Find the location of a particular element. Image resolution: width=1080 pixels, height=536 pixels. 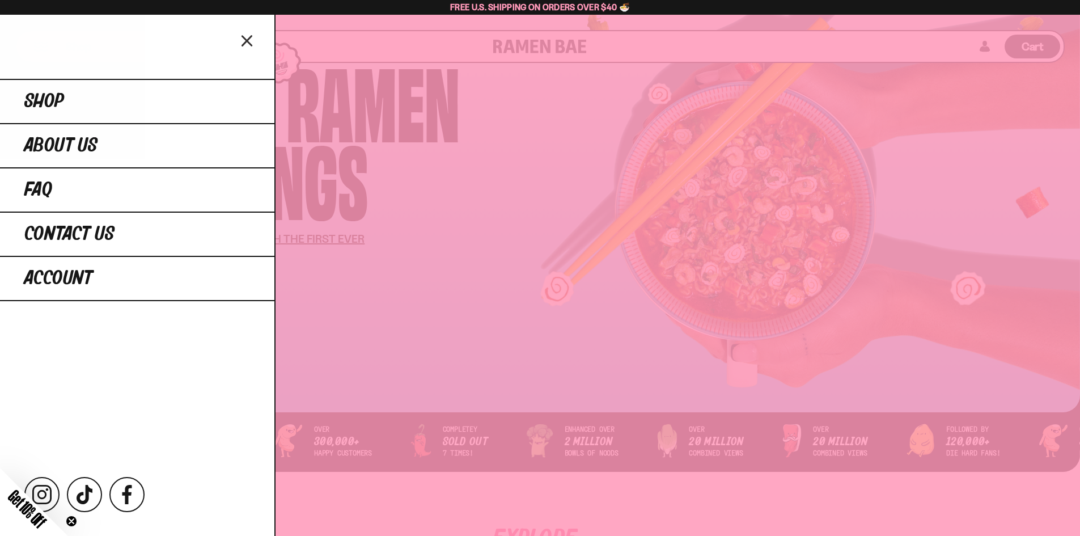

span: Account is located at coordinates (58, 278).